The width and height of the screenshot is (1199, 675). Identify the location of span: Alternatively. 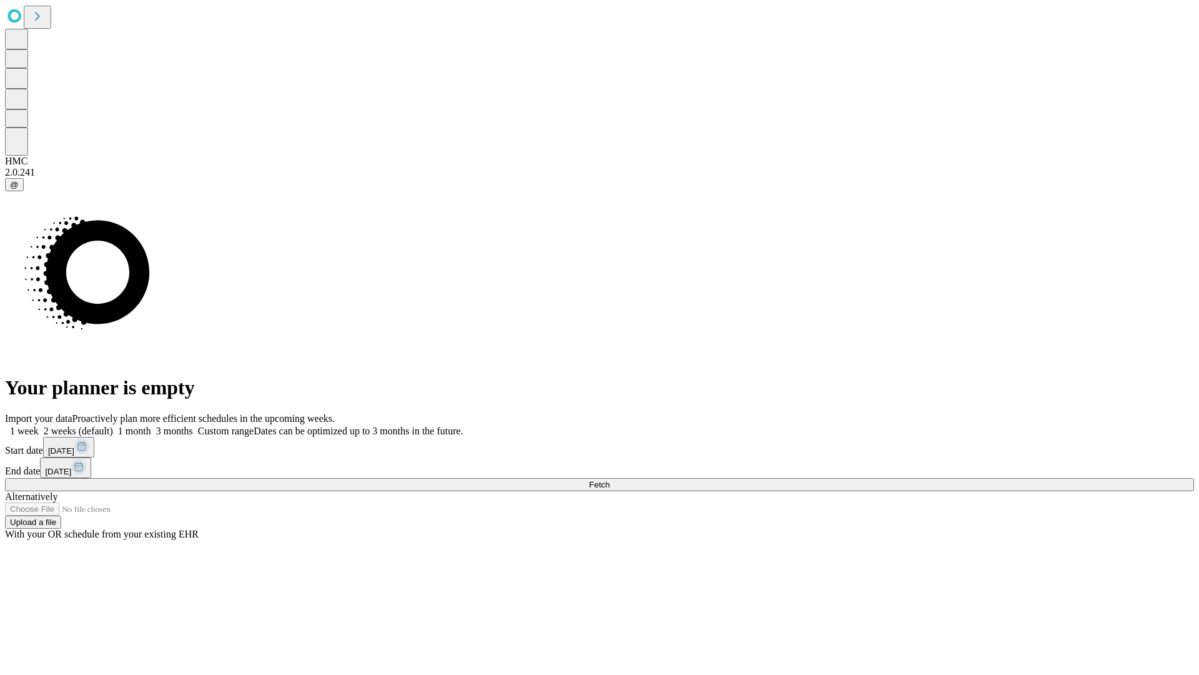
(31, 496).